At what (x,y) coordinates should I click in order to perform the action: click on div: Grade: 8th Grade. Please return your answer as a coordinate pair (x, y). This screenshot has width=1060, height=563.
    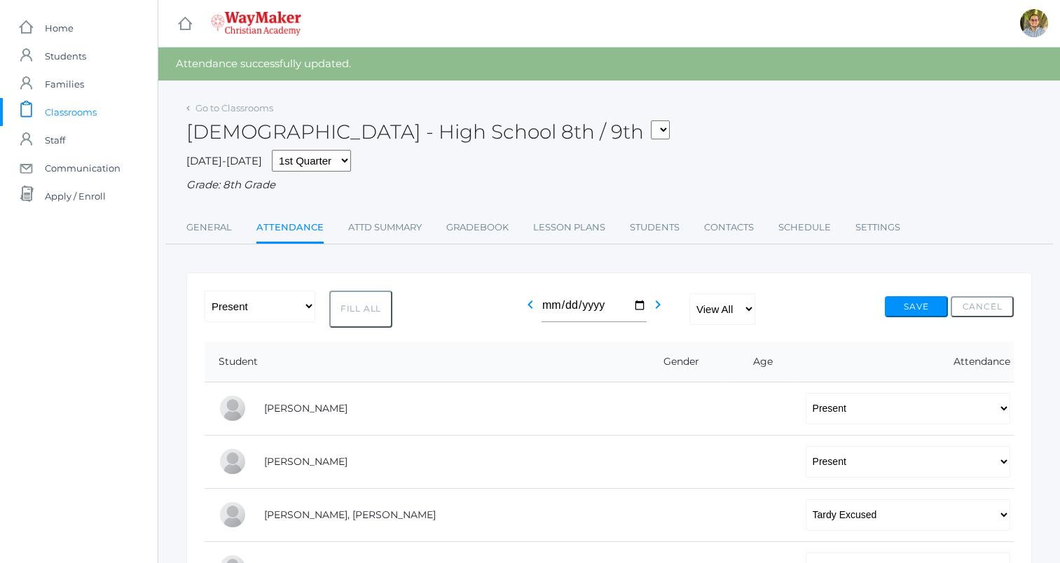
    Looking at the image, I should click on (609, 185).